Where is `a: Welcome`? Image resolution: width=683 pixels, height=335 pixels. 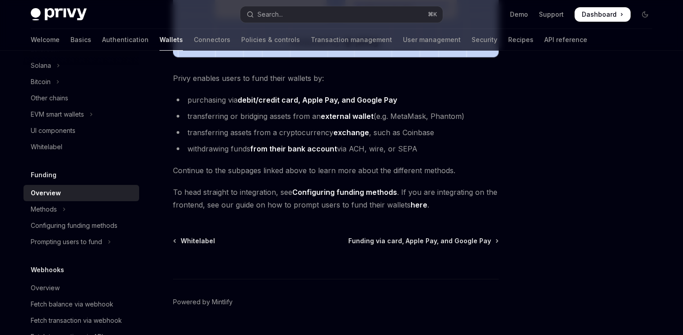
a: Welcome is located at coordinates (45, 40).